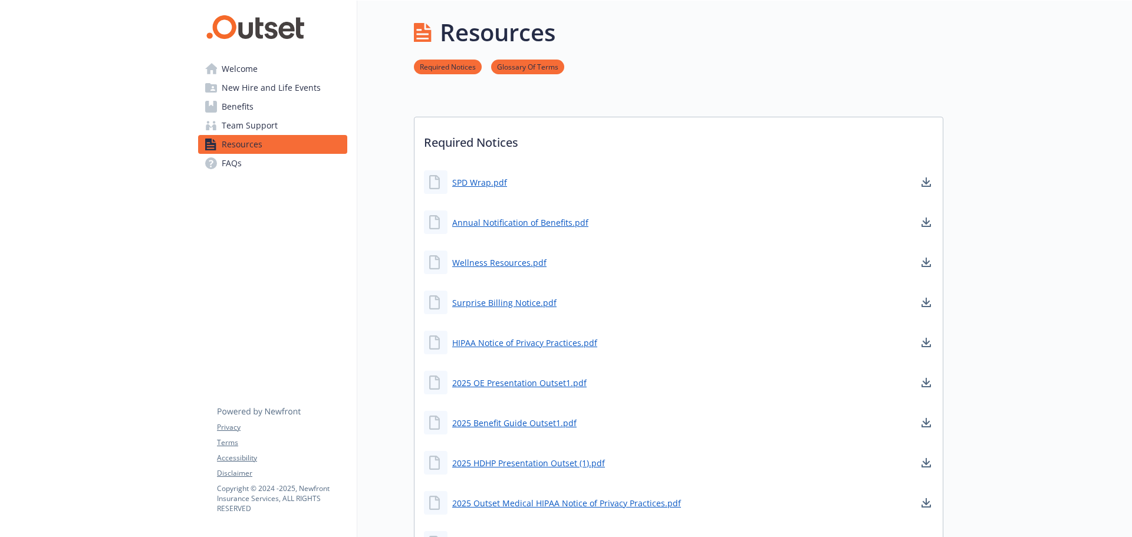 The width and height of the screenshot is (1132, 537). What do you see at coordinates (282, 458) in the screenshot?
I see `a: Accessibility` at bounding box center [282, 458].